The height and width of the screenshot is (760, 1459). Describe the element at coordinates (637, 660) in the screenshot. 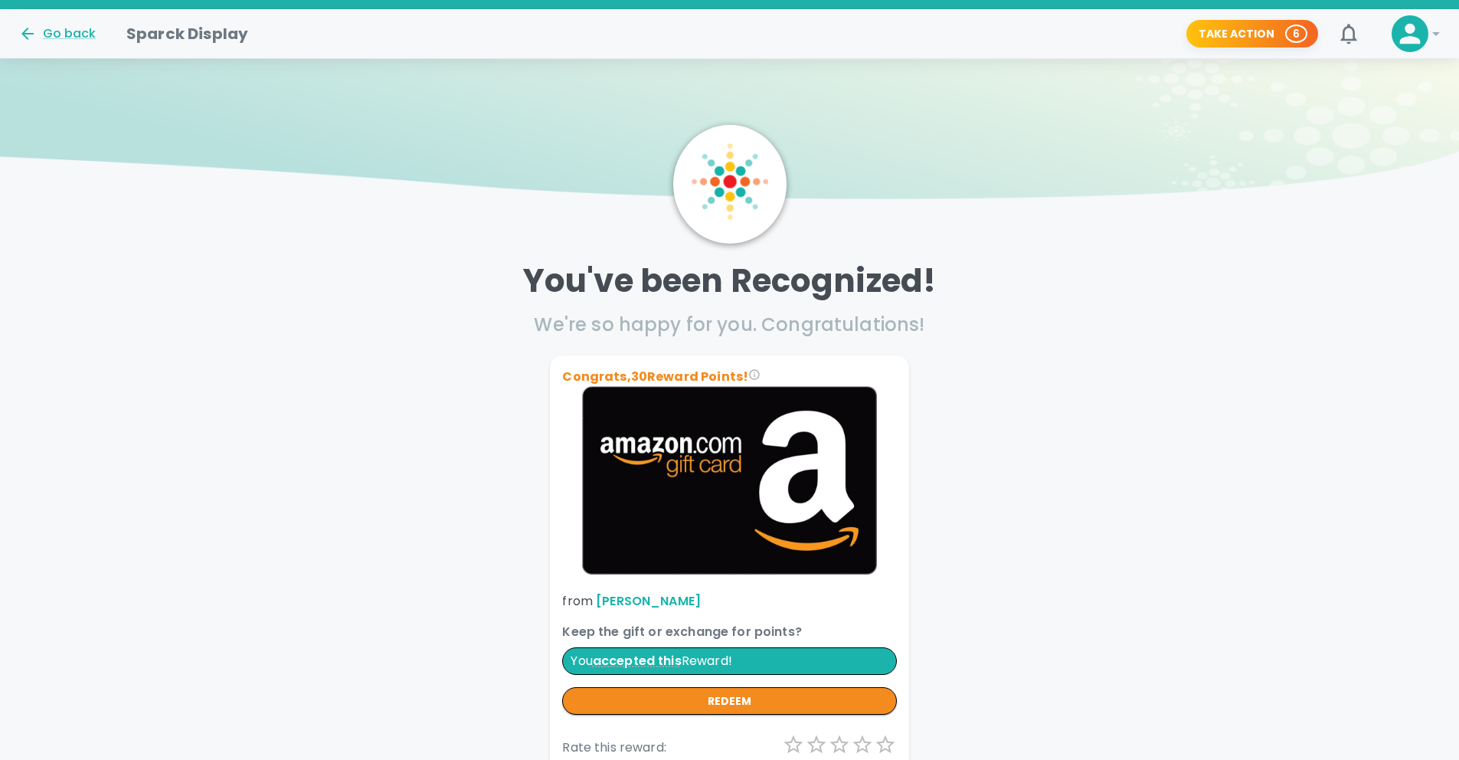

I see `span: You accepted this reward. Make sure you redeemed it` at that location.